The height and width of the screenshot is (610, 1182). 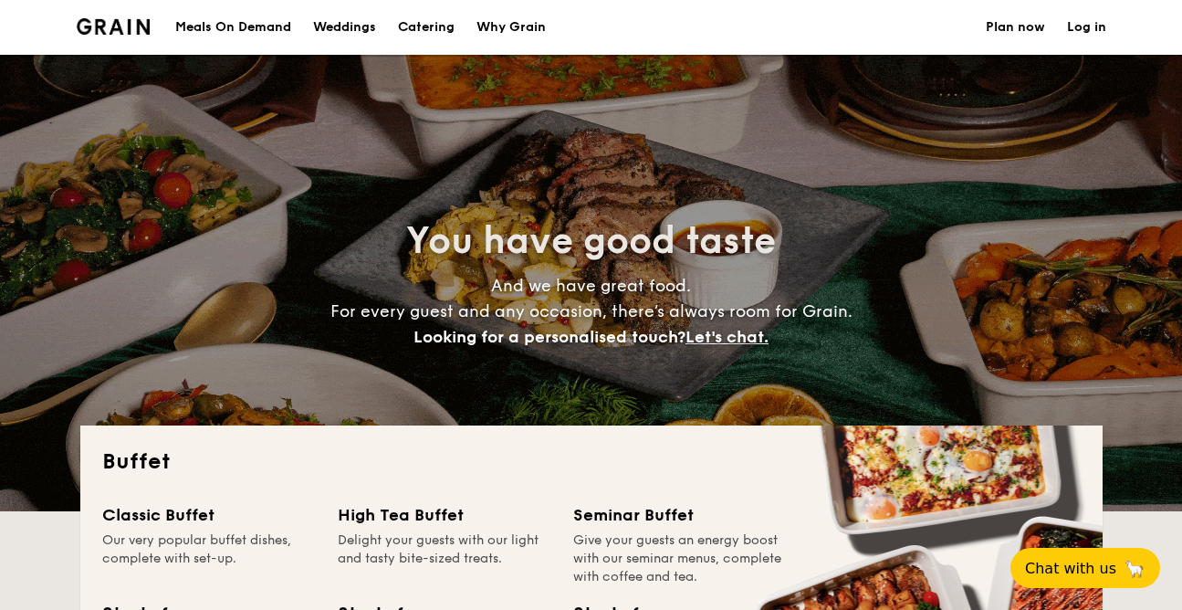 I want to click on a: Logotype, so click(x=113, y=26).